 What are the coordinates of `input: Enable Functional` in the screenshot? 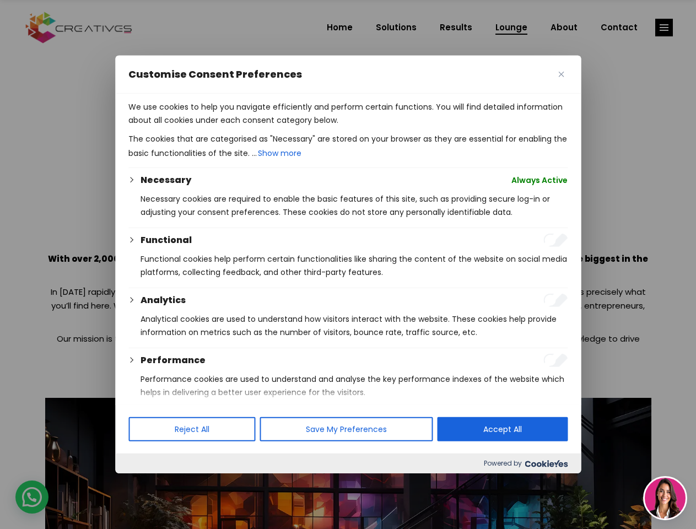 It's located at (555, 240).